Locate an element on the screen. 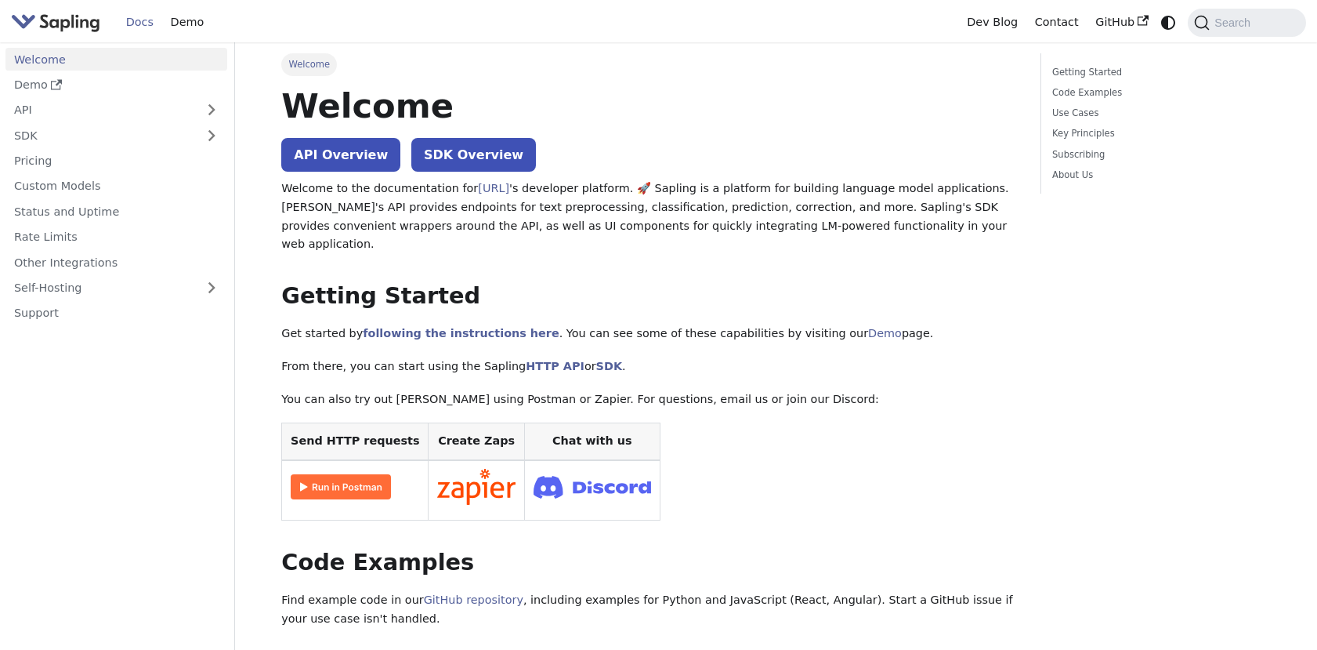  a: following the instructions here is located at coordinates (461, 333).